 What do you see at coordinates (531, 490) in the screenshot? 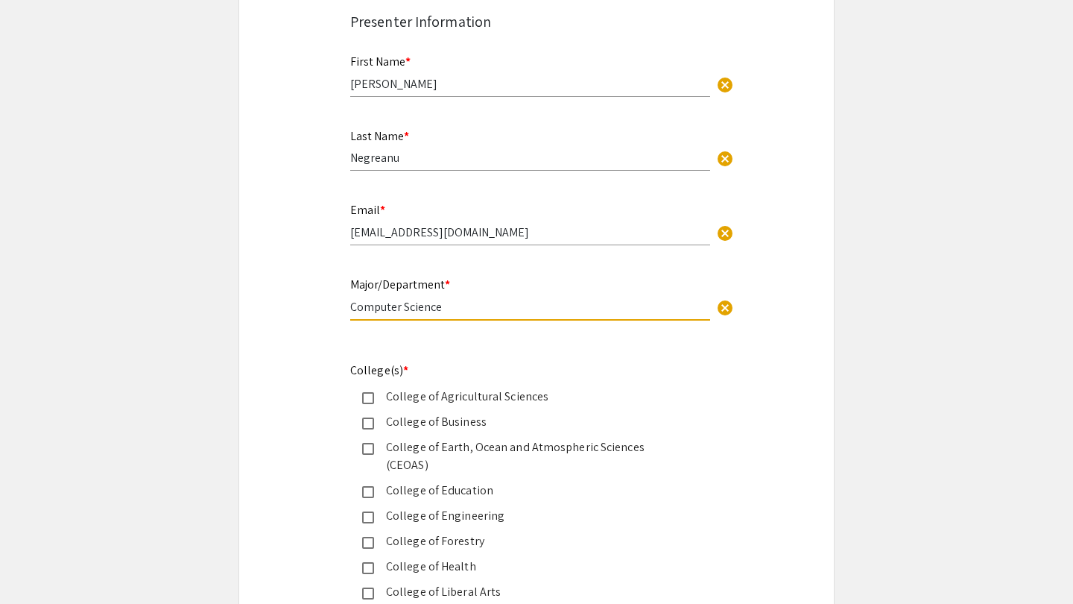
I see `div: College of Education` at bounding box center [531, 490].